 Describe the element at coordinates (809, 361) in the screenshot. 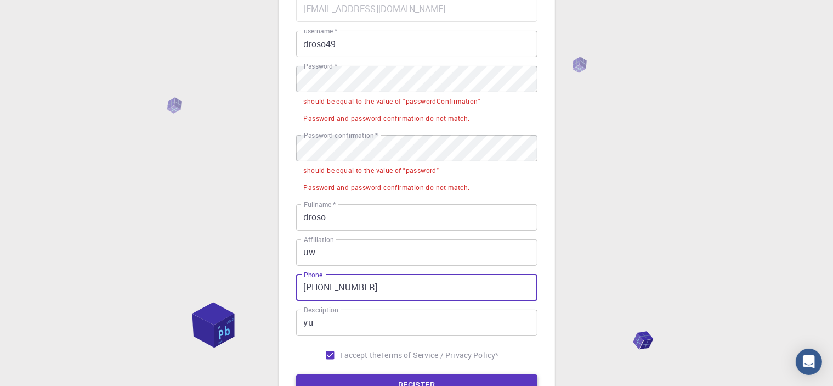

I see `div: Open Intercom Messenger` at that location.